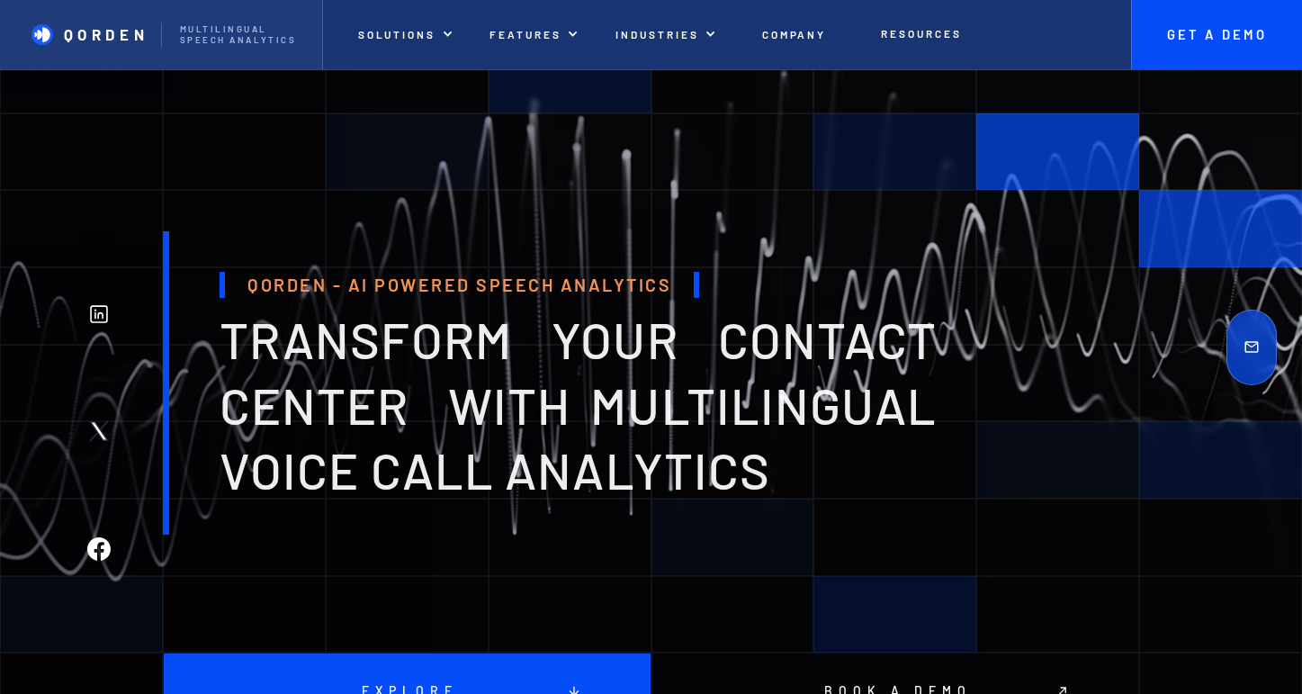 Image resolution: width=1302 pixels, height=694 pixels. What do you see at coordinates (794, 34) in the screenshot?
I see `p: Company` at bounding box center [794, 34].